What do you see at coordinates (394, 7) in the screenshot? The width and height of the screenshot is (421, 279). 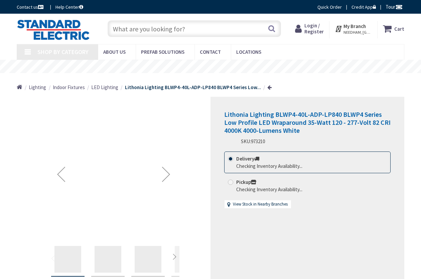 I see `span: Tour` at bounding box center [394, 7].